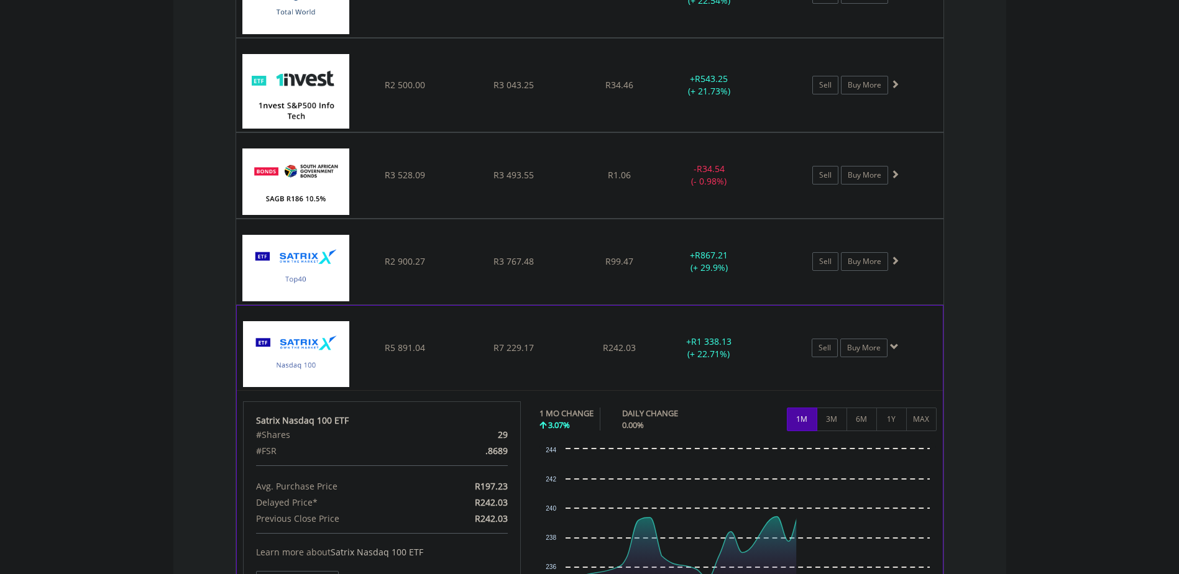  What do you see at coordinates (382, 553) in the screenshot?
I see `div: Learn more about` at bounding box center [382, 553].